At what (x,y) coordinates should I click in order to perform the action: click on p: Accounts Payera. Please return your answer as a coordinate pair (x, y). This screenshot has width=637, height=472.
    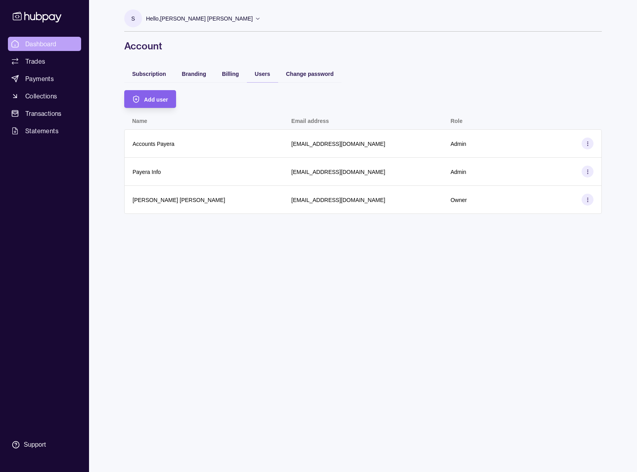
    Looking at the image, I should click on (154, 144).